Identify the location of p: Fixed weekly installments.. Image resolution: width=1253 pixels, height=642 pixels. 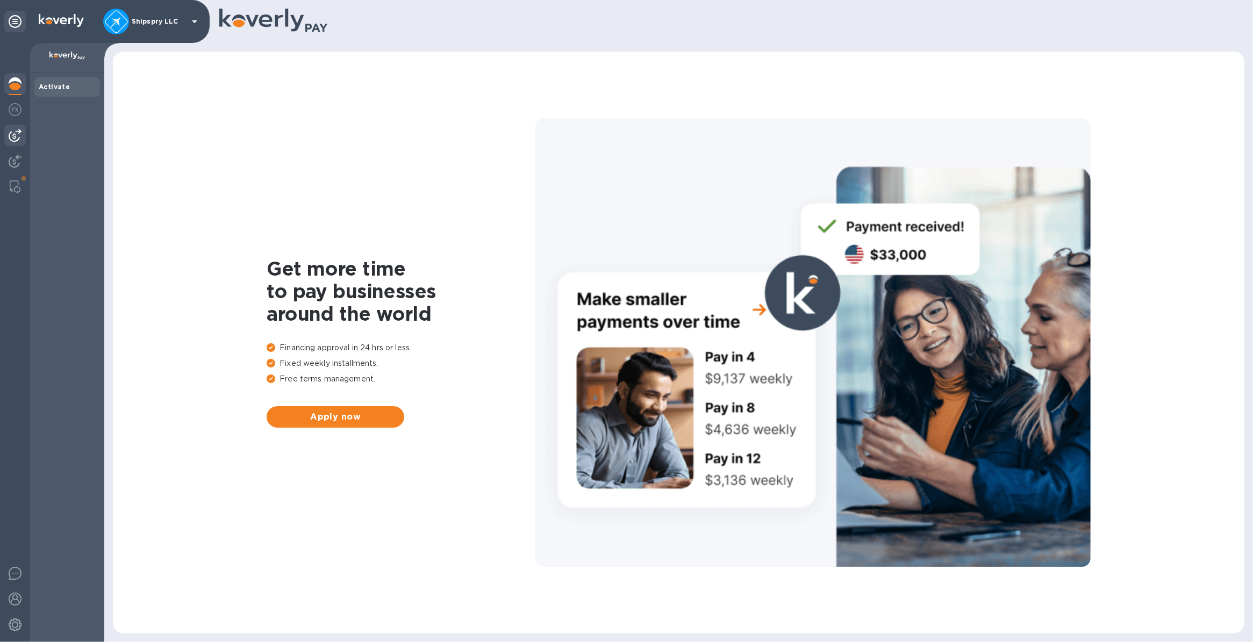
(401, 363).